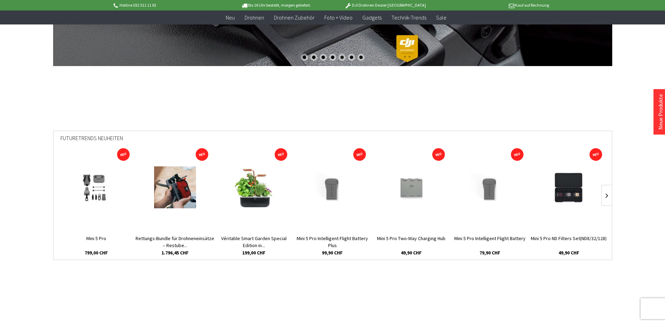  What do you see at coordinates (230, 17) in the screenshot?
I see `span: Neu` at bounding box center [230, 17].